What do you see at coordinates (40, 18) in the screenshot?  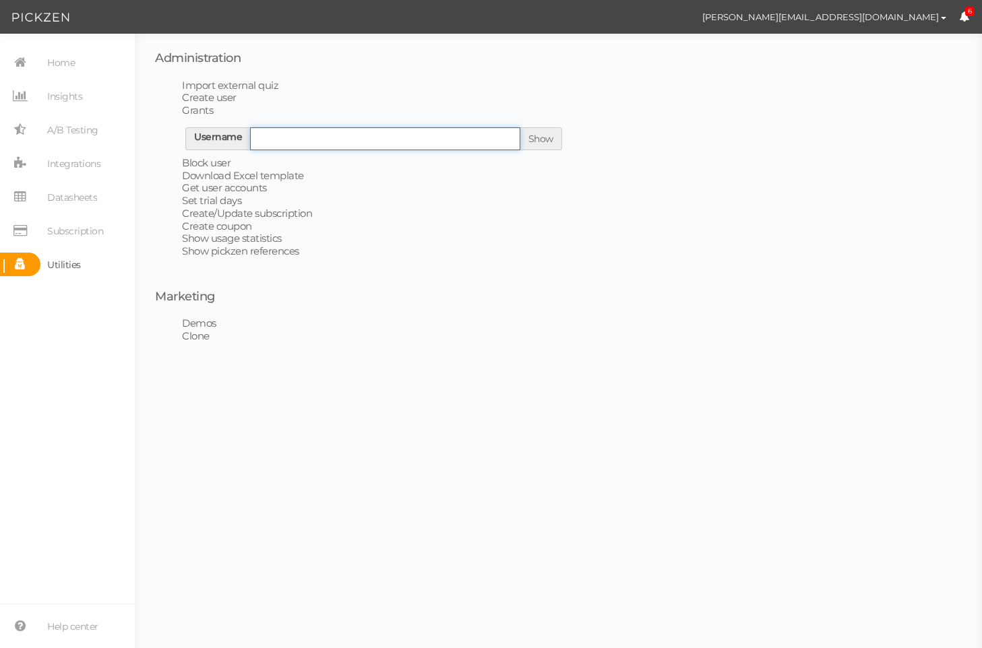 I see `img: Pickzen logo` at bounding box center [40, 18].